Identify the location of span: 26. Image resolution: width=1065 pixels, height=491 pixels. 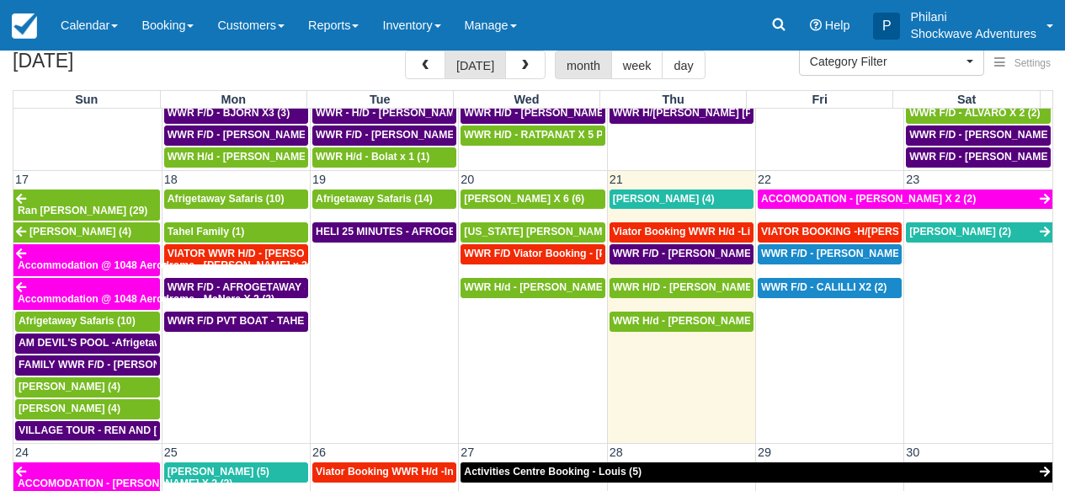
(319, 452).